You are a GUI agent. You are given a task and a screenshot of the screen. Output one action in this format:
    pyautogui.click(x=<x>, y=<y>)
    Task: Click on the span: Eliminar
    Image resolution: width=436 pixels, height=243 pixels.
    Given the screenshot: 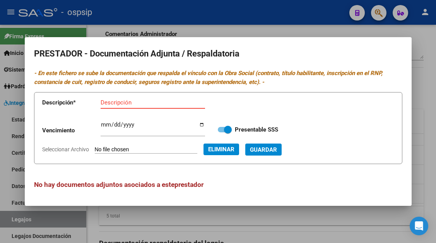 What is the action you would take?
    pyautogui.click(x=221, y=149)
    